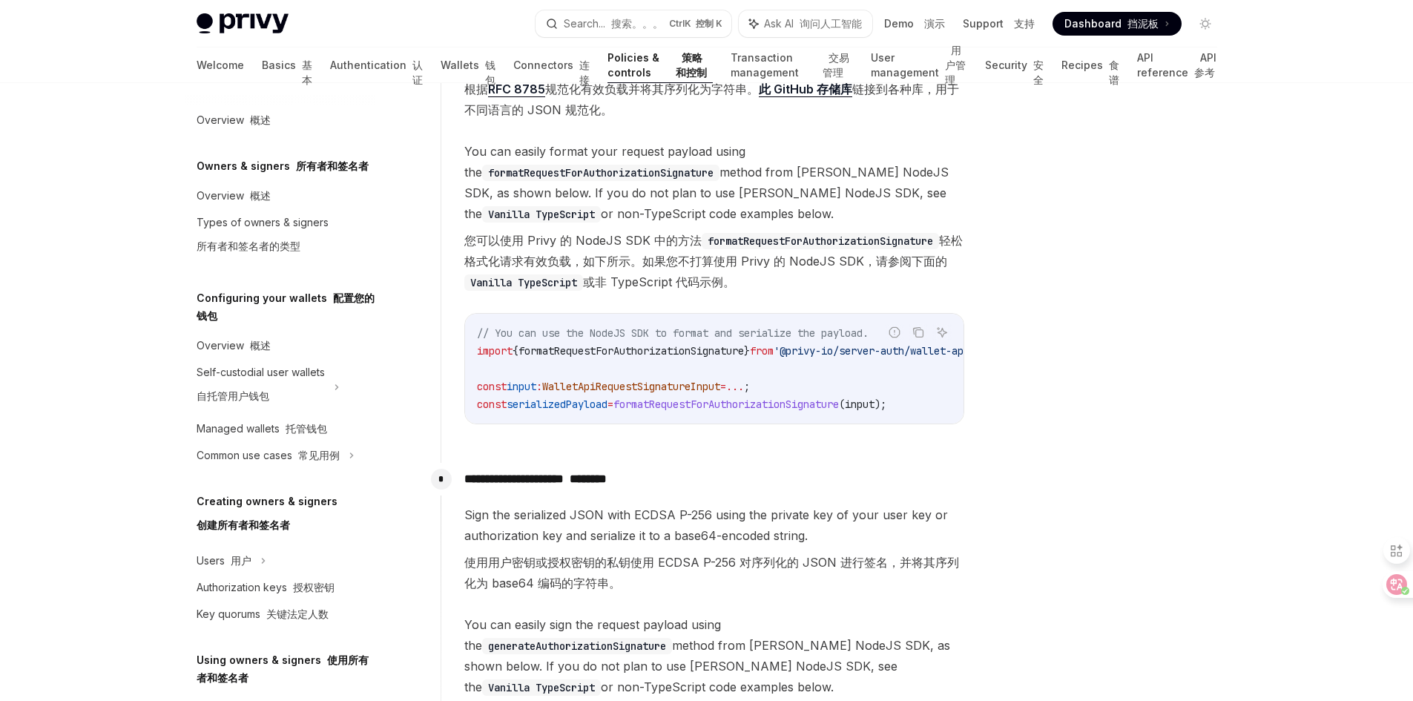 The image size is (1413, 701). Describe the element at coordinates (262, 429) in the screenshot. I see `div: Managed wallets` at that location.